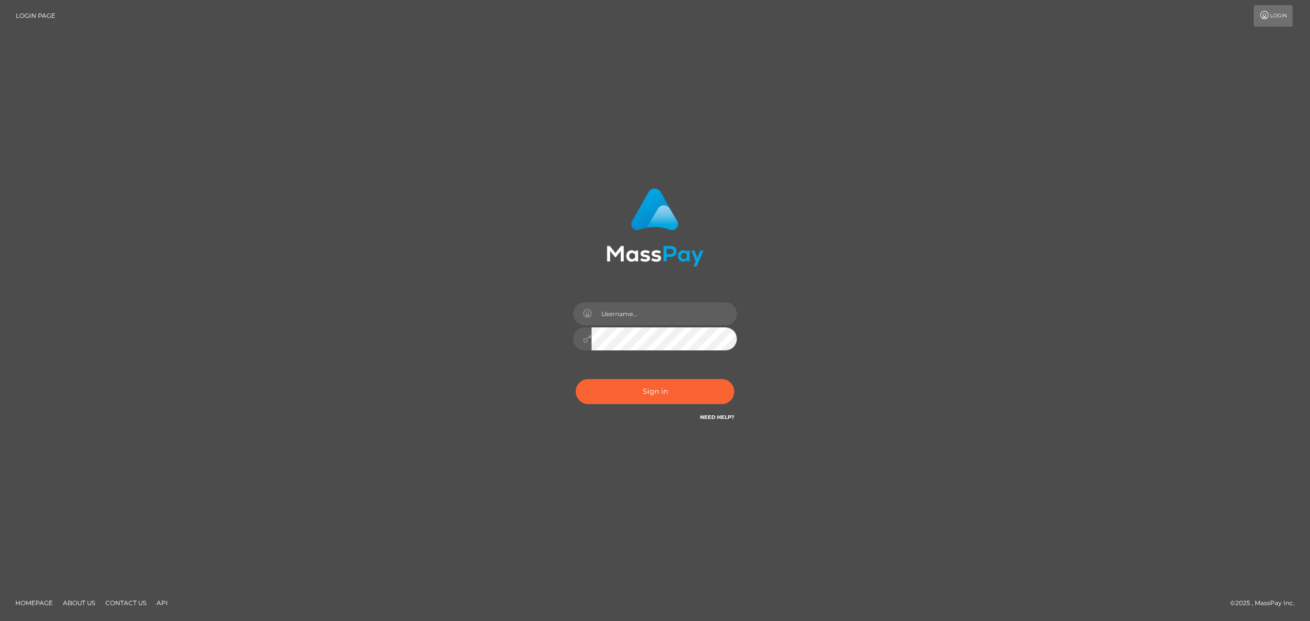  Describe the element at coordinates (1266, 603) in the screenshot. I see `div: © 2025 , MassPay Inc.` at that location.